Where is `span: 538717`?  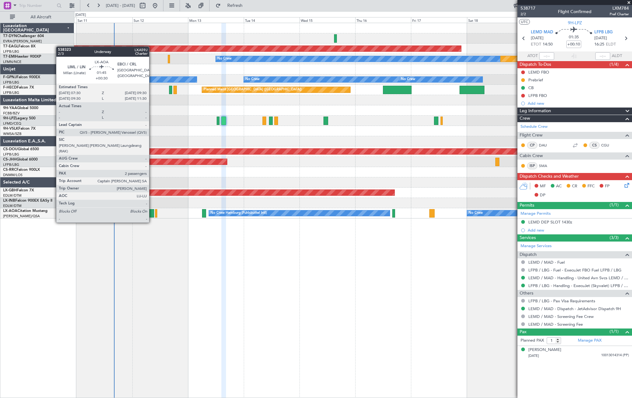
span: 538717 is located at coordinates (528, 8).